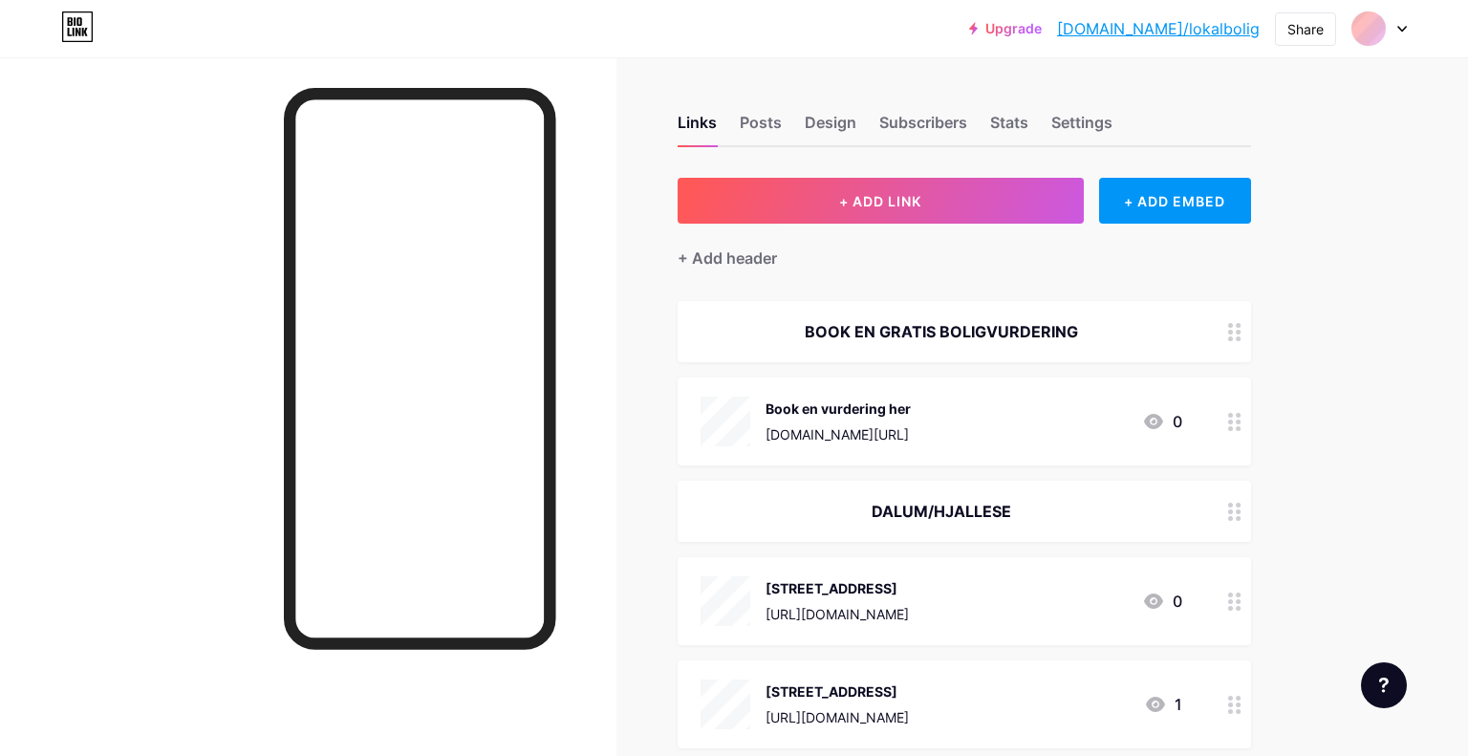  What do you see at coordinates (1306, 29) in the screenshot?
I see `div: Share` at bounding box center [1306, 29].